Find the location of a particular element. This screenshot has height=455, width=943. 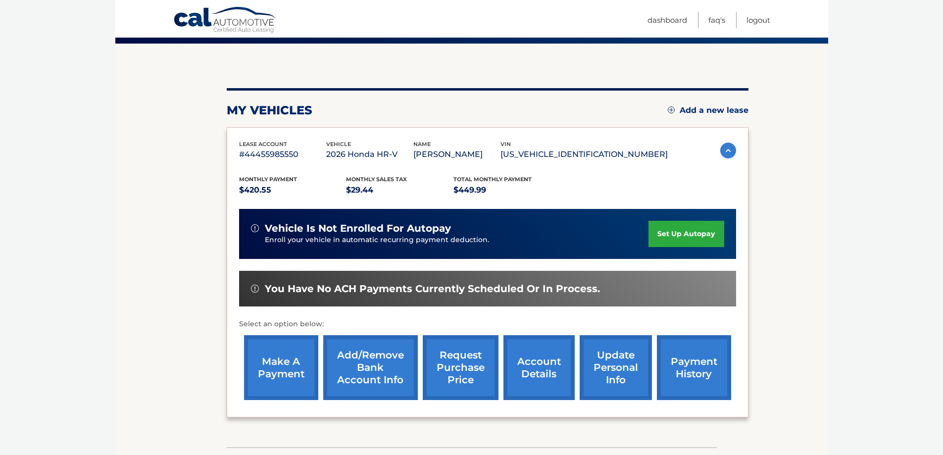

a: Cal Automotive is located at coordinates (225, 21).